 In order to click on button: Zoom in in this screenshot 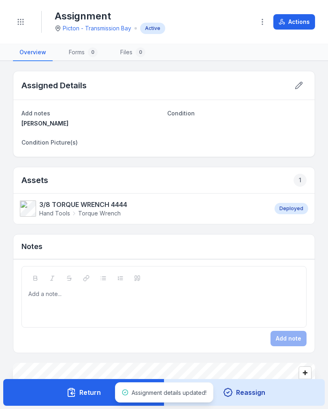, I will do `click(305, 372)`.